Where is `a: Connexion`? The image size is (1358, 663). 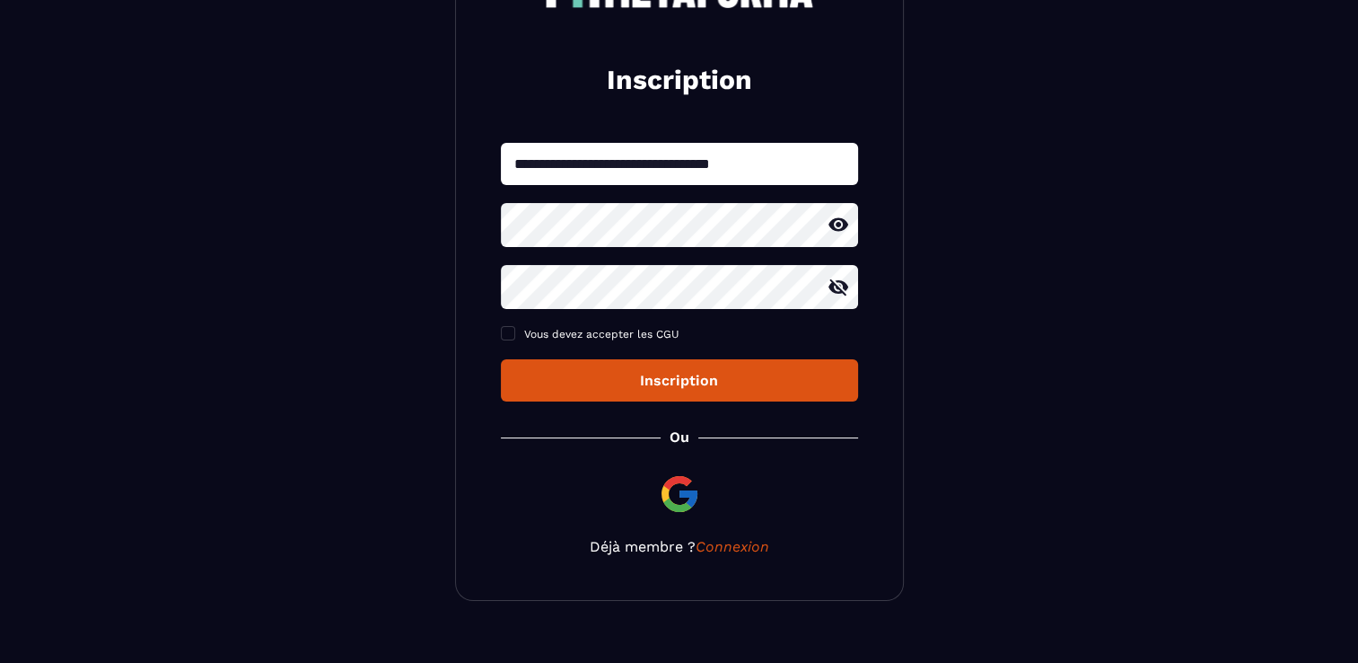 a: Connexion is located at coordinates (733, 546).